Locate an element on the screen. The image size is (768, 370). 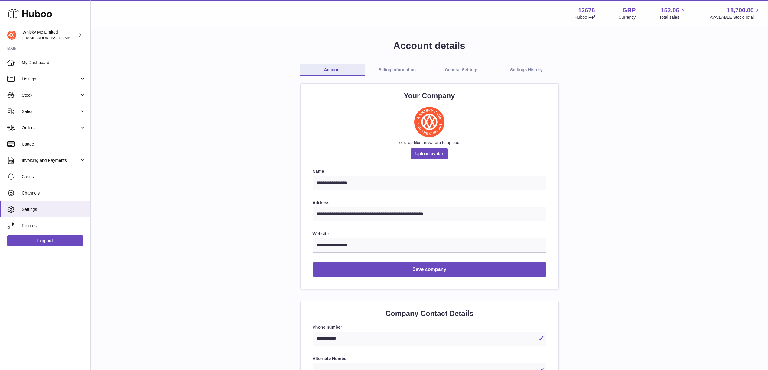
span: Total sales is located at coordinates (672, 17).